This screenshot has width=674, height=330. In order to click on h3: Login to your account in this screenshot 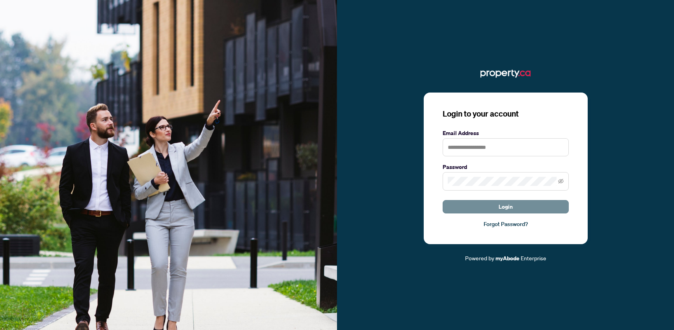, I will do `click(506, 114)`.